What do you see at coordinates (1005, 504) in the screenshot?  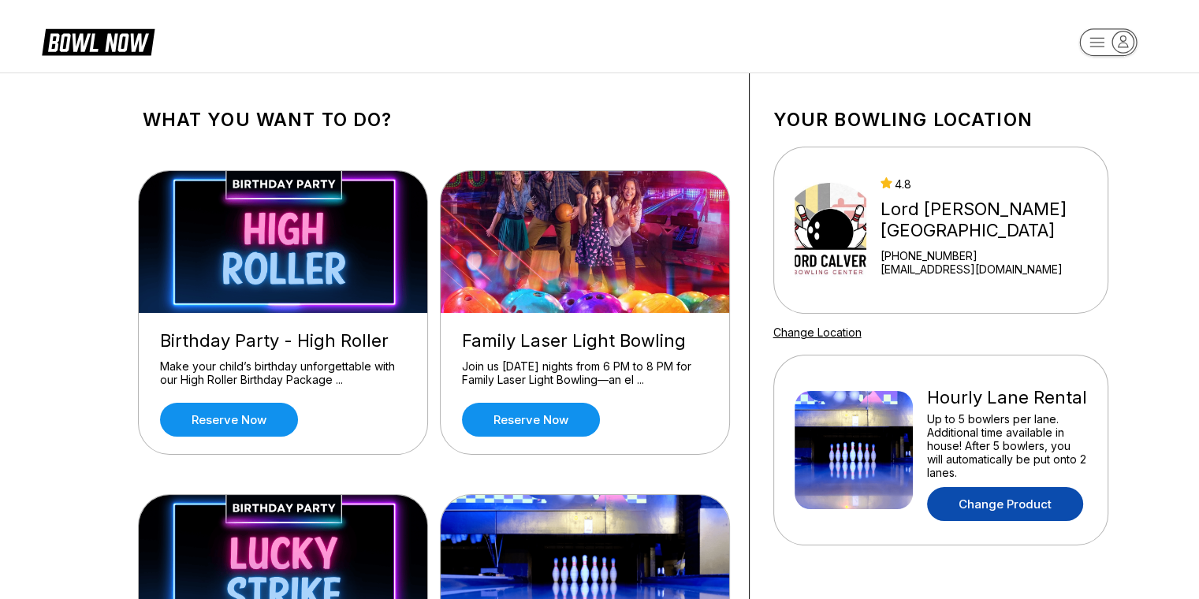 I see `a: Change Product` at bounding box center [1005, 504].